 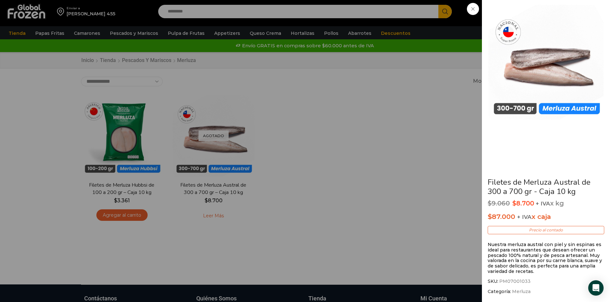 I want to click on bdi: 9.060, so click(x=498, y=204).